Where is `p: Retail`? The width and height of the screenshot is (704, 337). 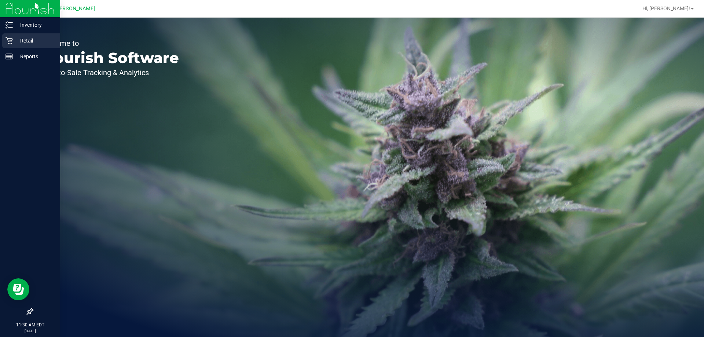
p: Retail is located at coordinates (35, 41).